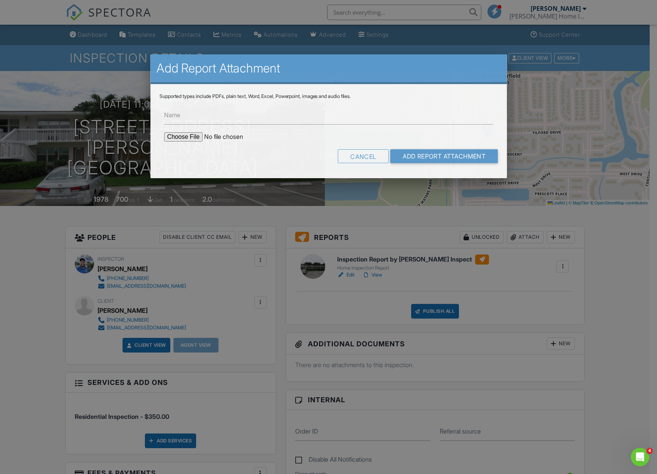  Describe the element at coordinates (172, 115) in the screenshot. I see `label: Name` at that location.